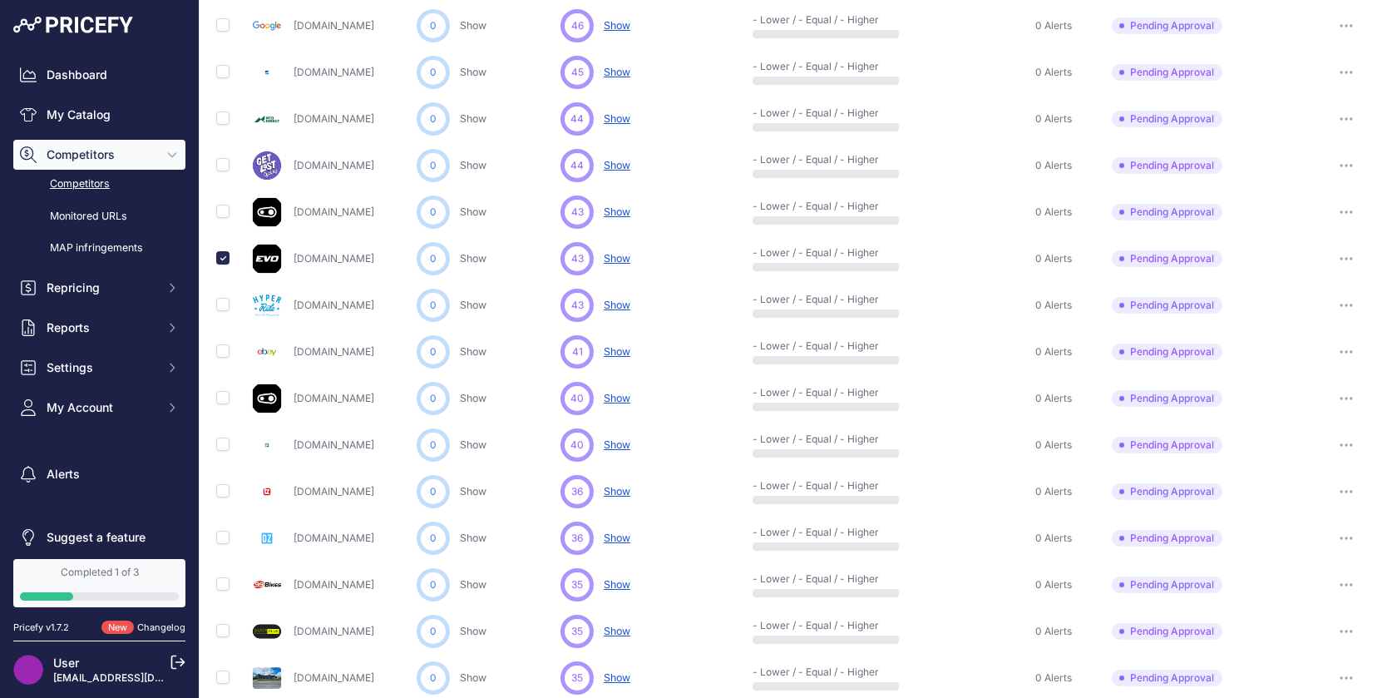 This screenshot has width=1397, height=698. Describe the element at coordinates (101, 407) in the screenshot. I see `span: My Account` at that location.